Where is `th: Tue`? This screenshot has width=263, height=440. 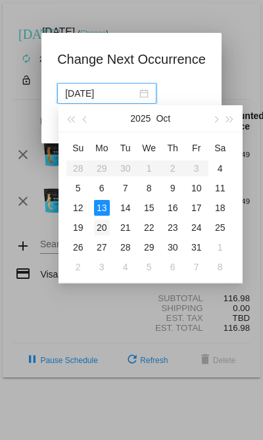 th: Tue is located at coordinates (125, 148).